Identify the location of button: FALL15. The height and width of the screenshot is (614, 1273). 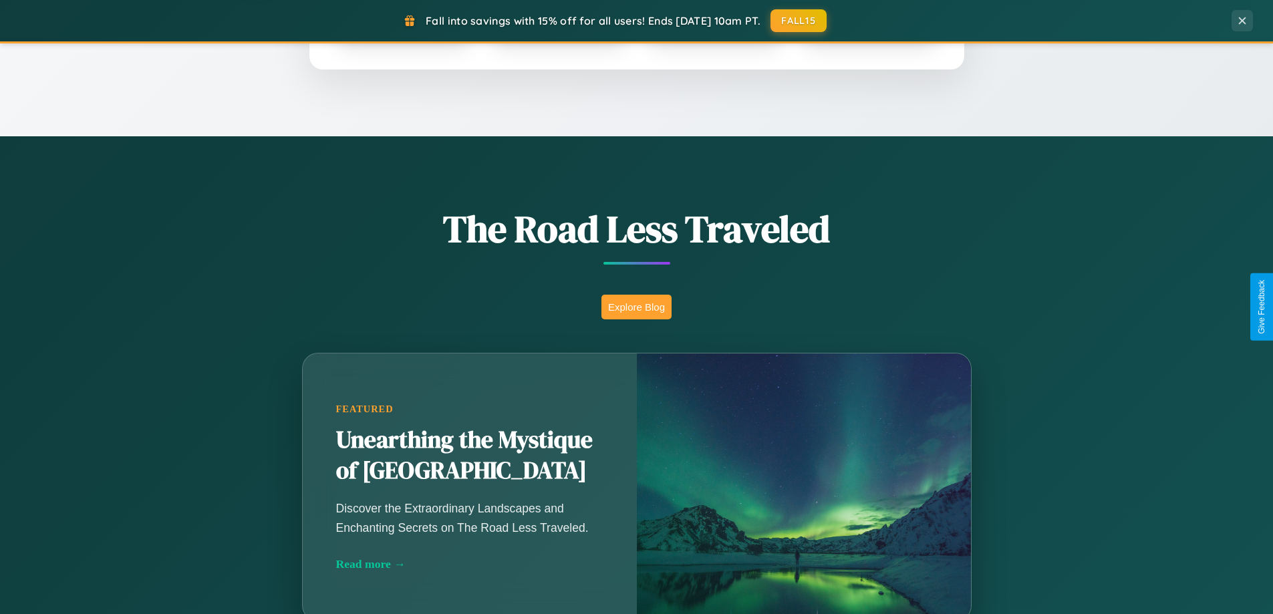
(798, 21).